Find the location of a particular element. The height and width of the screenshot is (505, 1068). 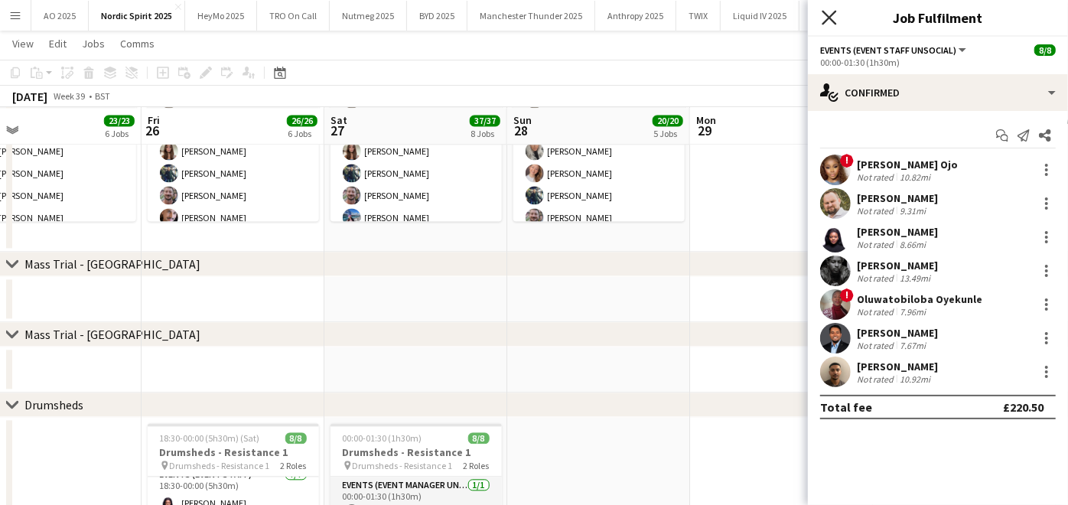

a: Jobs is located at coordinates (93, 44).